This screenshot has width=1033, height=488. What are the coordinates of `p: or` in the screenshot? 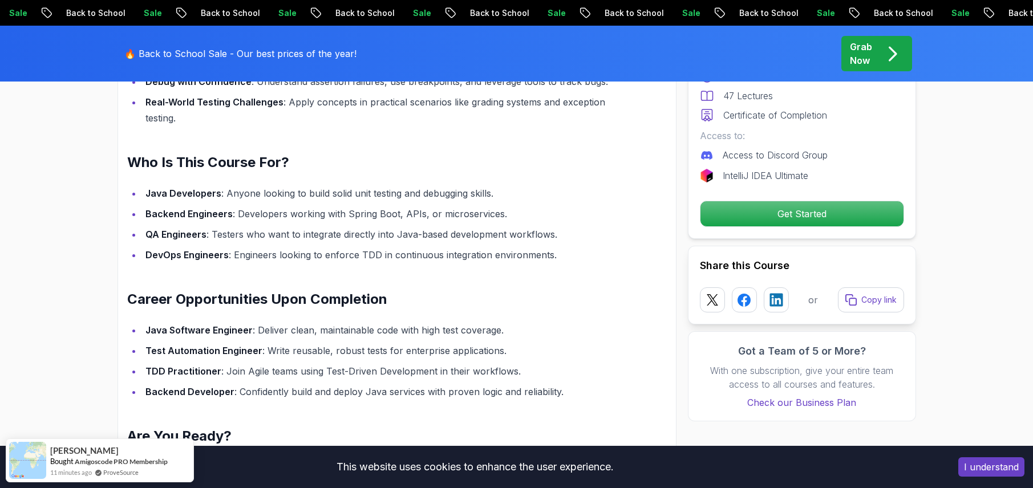 It's located at (813, 300).